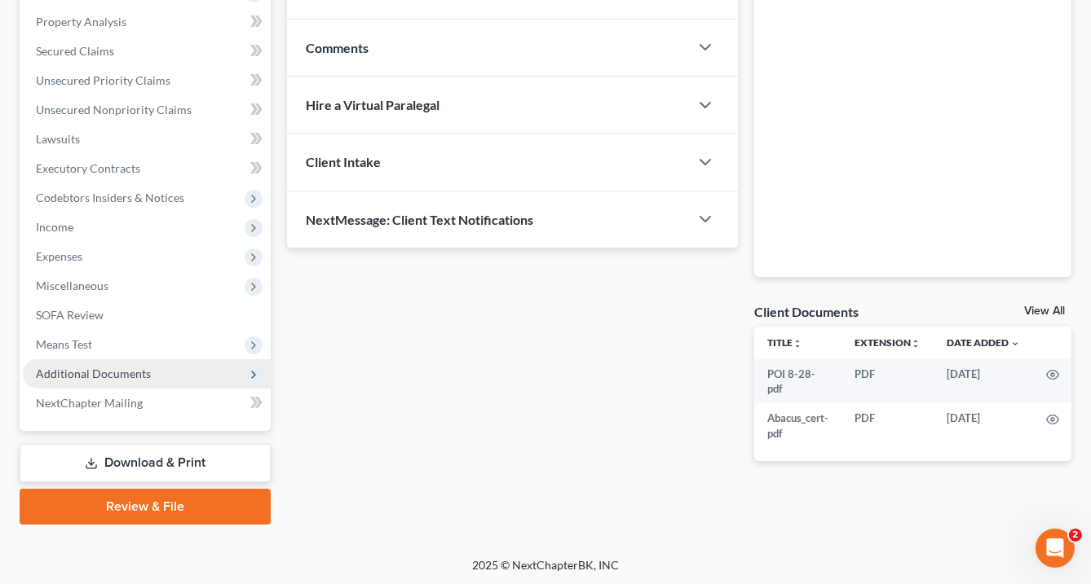 This screenshot has width=1091, height=584. What do you see at coordinates (344, 161) in the screenshot?
I see `span: Client Intake` at bounding box center [344, 161].